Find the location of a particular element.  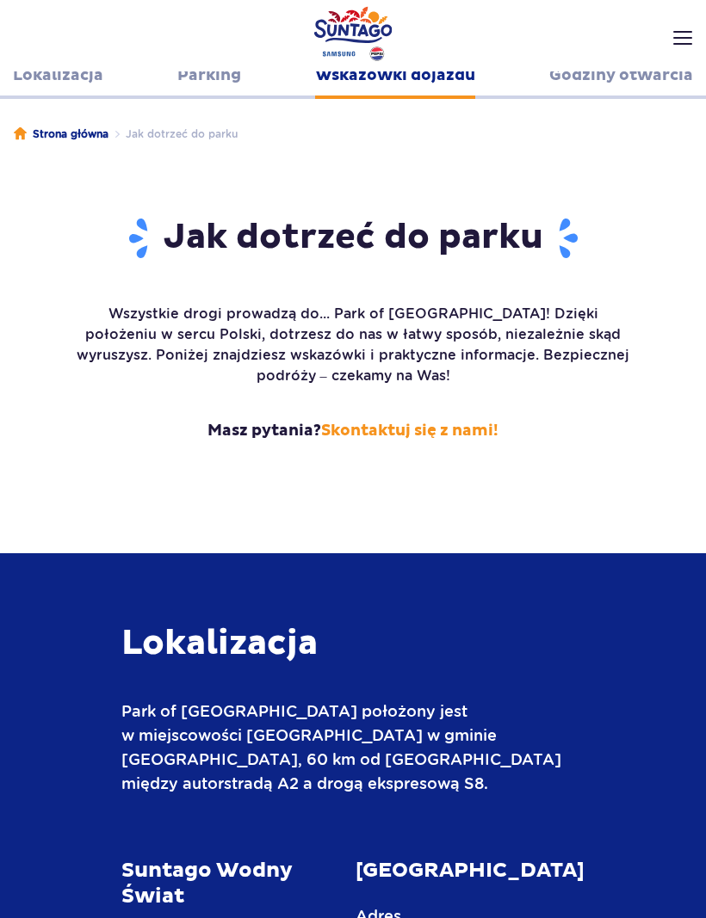

img: Open menu is located at coordinates (683, 38).